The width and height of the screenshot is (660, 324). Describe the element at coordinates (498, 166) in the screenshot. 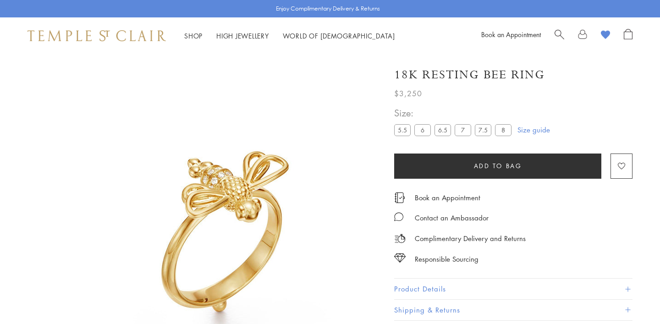

I see `span: Add to bag` at that location.